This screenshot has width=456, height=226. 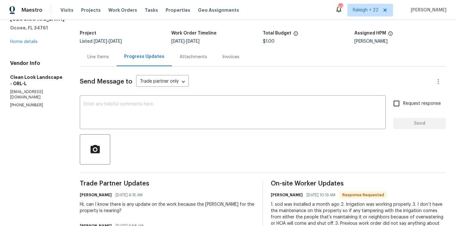 I want to click on span: The total cost of line items that have been proposed by Opendoor. This sum includes line items th..., so click(x=296, y=35).